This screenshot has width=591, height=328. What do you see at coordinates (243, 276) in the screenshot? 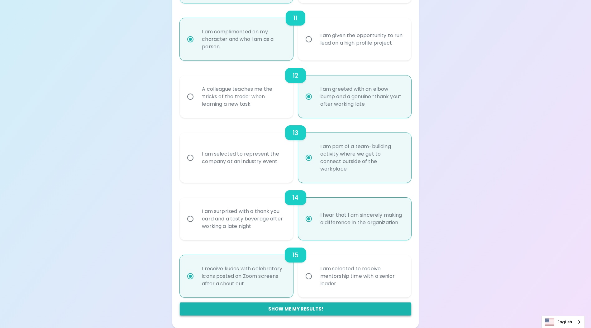
I see `div: I receive kudos with celebratory icons posted on Zoom screens after a shout out` at bounding box center [243, 276].